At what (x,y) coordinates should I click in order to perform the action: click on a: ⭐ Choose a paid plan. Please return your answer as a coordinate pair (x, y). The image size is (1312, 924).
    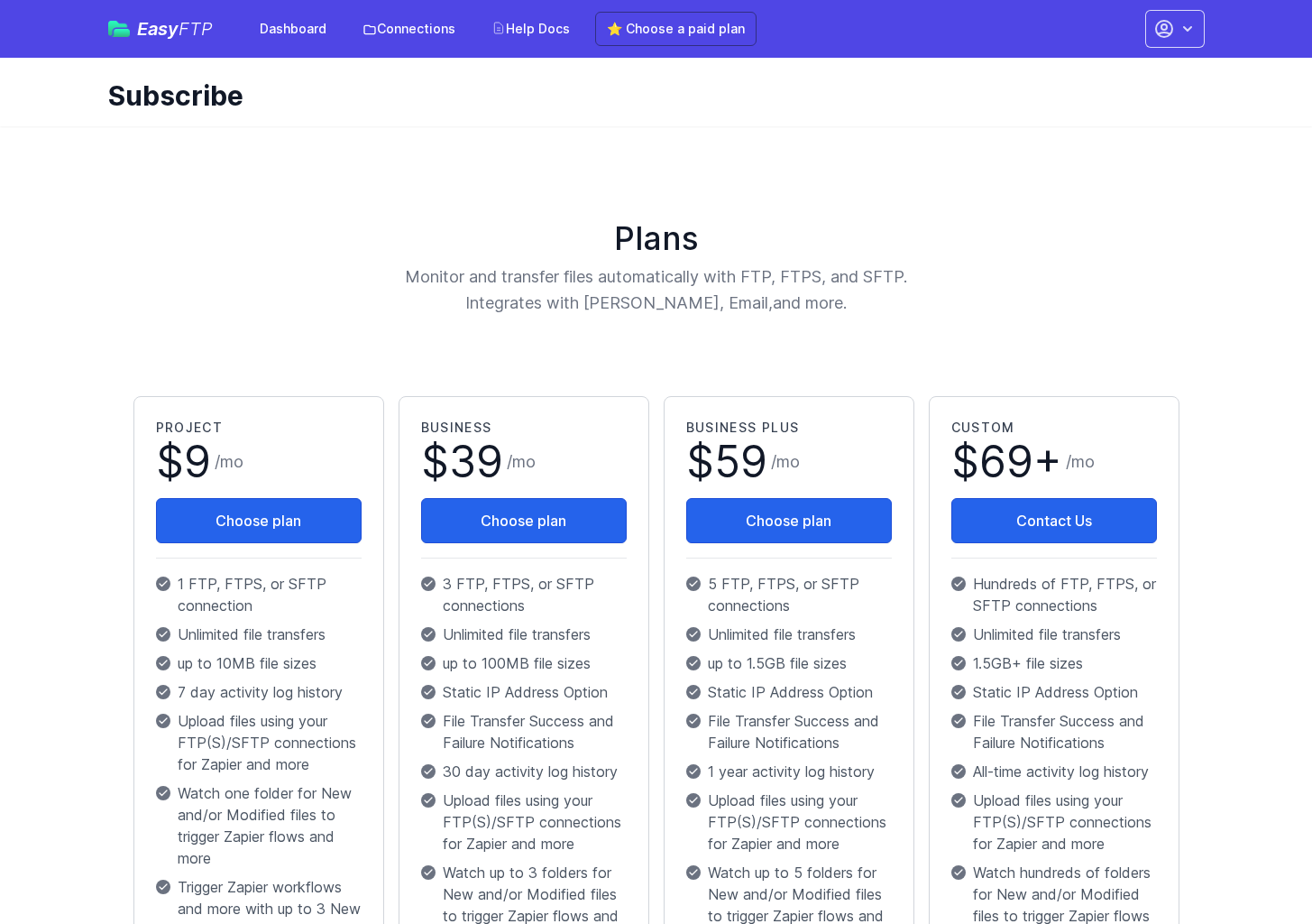
    Looking at the image, I should click on (676, 29).